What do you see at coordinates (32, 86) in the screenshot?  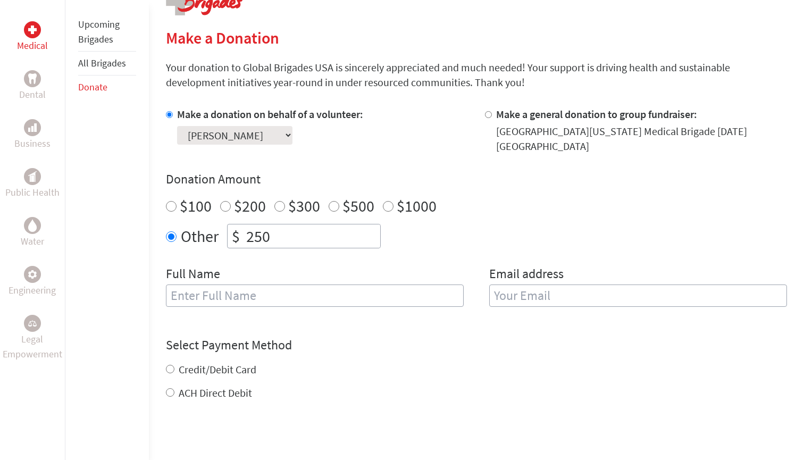 I see `a: DentalDental` at bounding box center [32, 86].